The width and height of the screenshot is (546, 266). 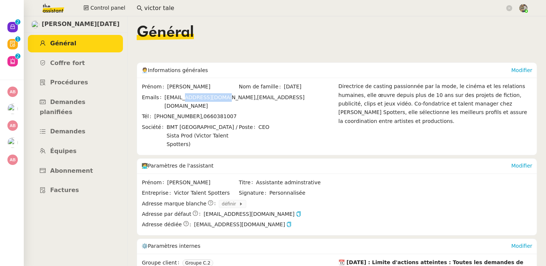 What do you see at coordinates (75, 107) in the screenshot?
I see `a: Demandes planifiées` at bounding box center [75, 107].